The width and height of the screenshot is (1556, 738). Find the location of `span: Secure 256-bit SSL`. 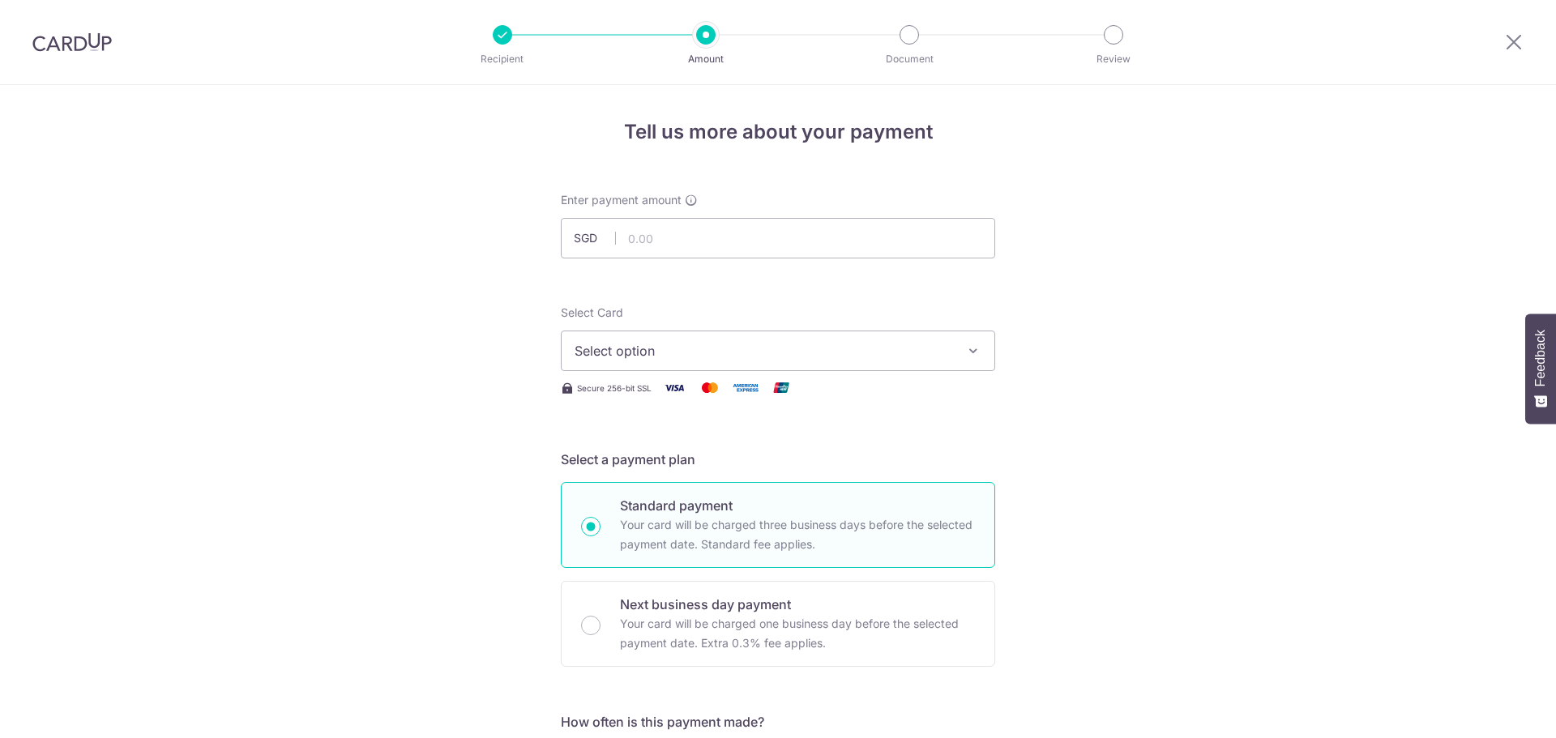

span: Secure 256-bit SSL is located at coordinates (614, 388).